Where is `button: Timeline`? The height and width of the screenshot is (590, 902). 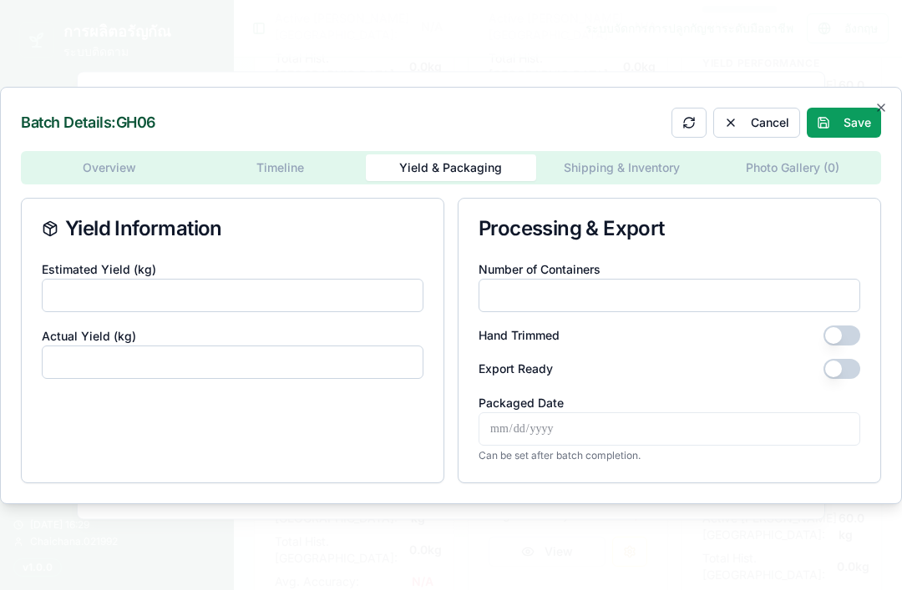 button: Timeline is located at coordinates (280, 168).